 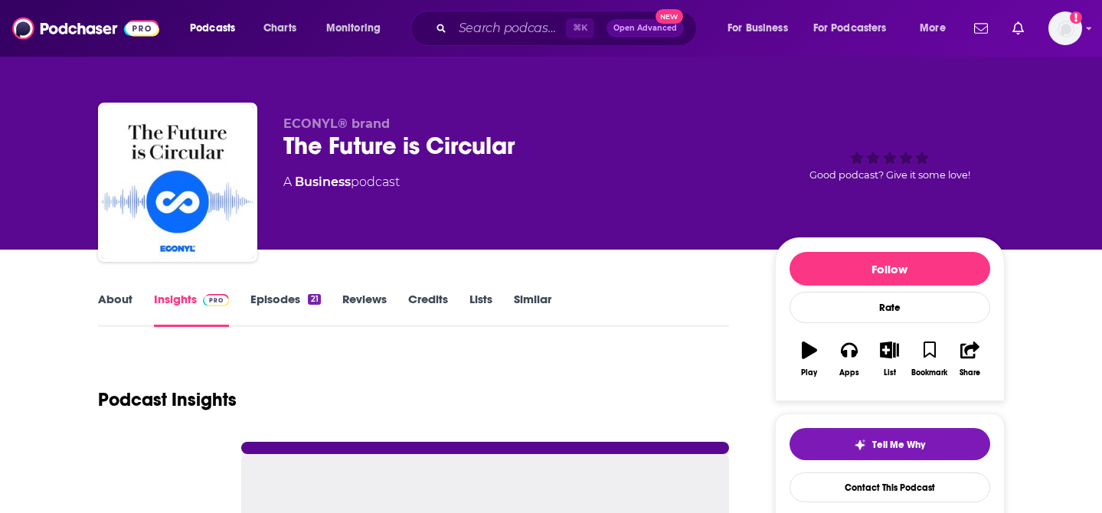 What do you see at coordinates (1076, 18) in the screenshot?
I see `svg: Add a profile image` at bounding box center [1076, 18].